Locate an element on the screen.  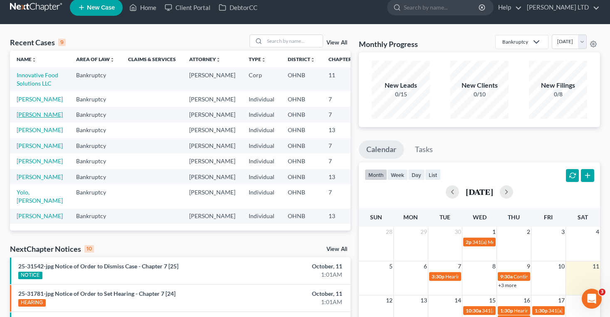
button: week is located at coordinates (397, 175).